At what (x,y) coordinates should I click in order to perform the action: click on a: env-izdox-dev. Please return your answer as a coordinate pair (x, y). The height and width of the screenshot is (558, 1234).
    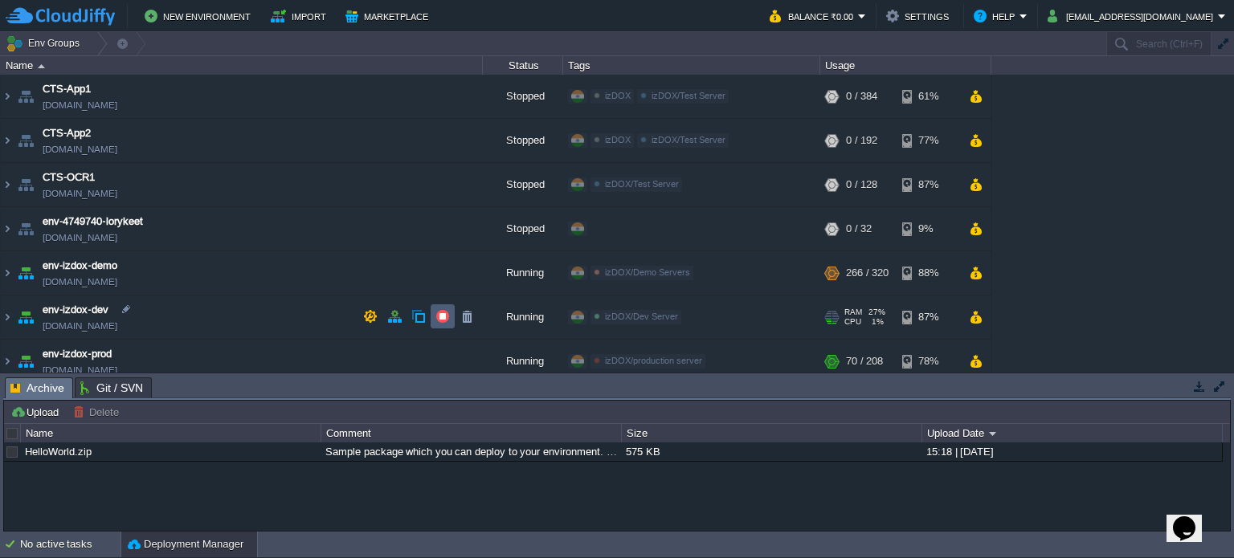
    Looking at the image, I should click on (76, 310).